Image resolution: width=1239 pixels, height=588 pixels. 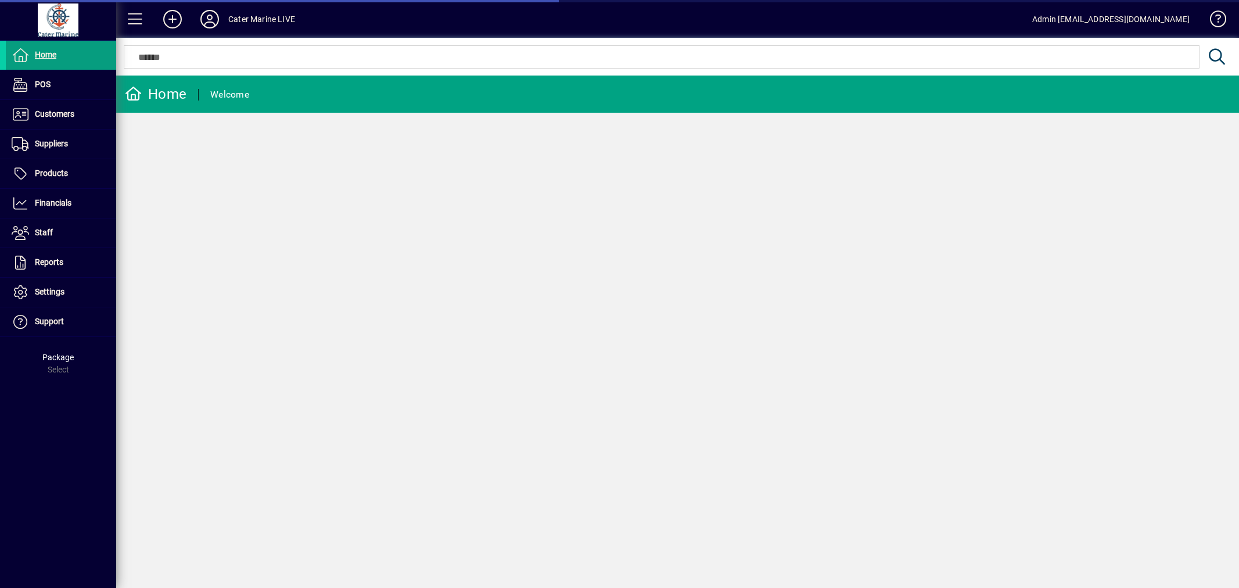 What do you see at coordinates (261, 19) in the screenshot?
I see `div: Cater Marine LIVE` at bounding box center [261, 19].